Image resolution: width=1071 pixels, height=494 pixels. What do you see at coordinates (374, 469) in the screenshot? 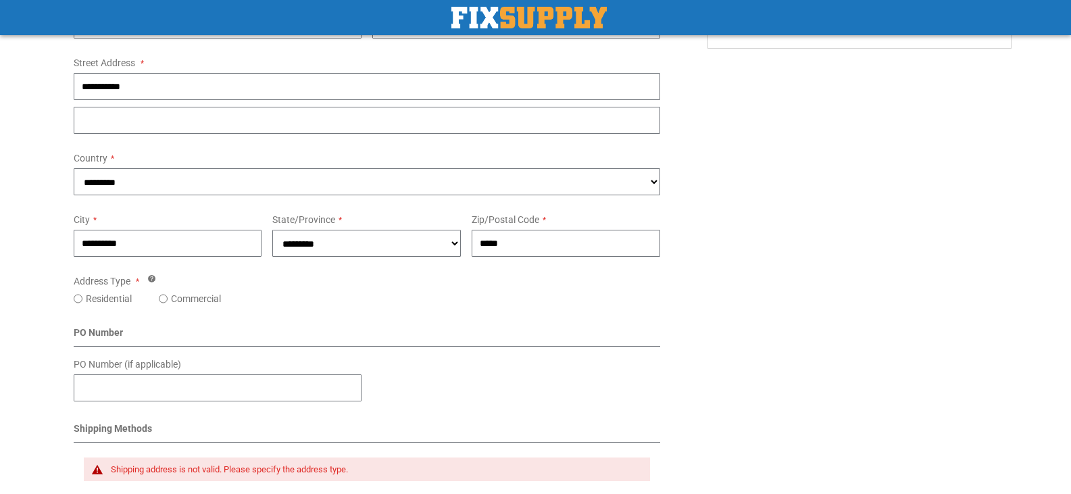
I see `div: Shipping address is not valid. Please specify the address type.` at bounding box center [374, 469].